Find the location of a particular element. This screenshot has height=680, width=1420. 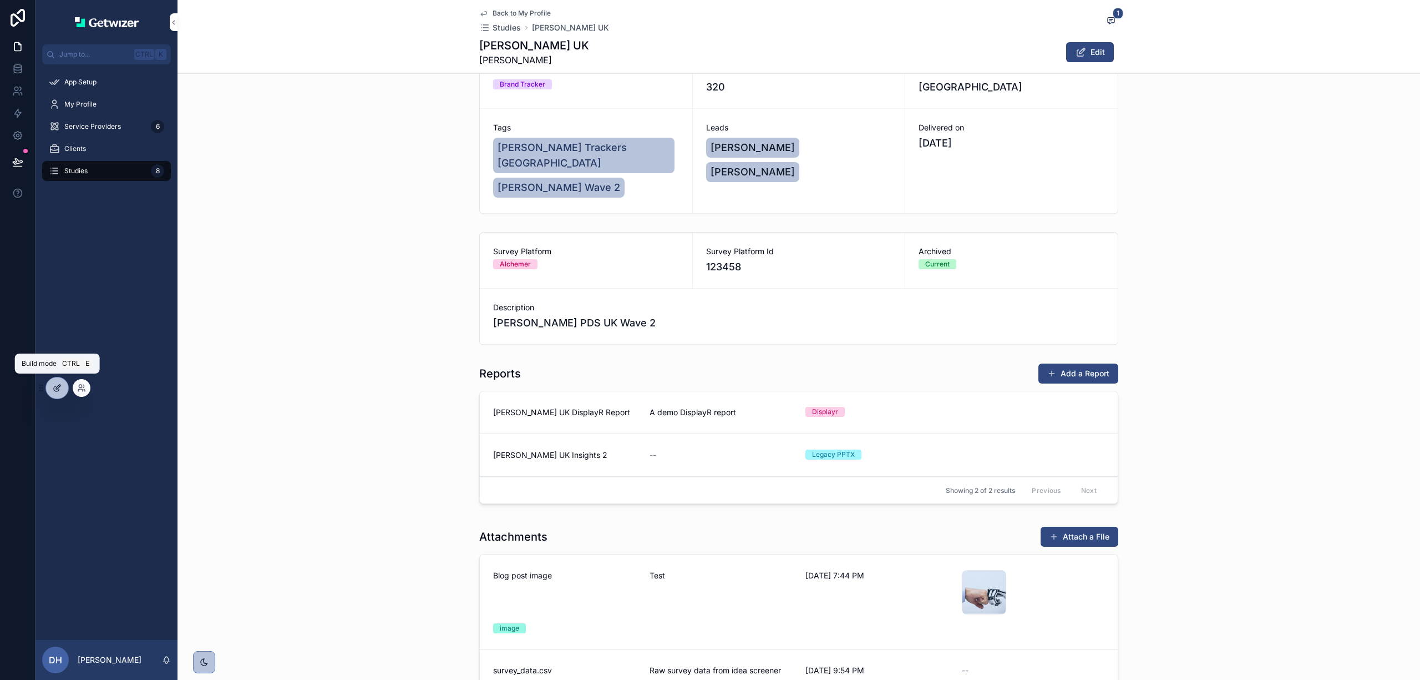

span: Archived is located at coordinates (1011, 251).